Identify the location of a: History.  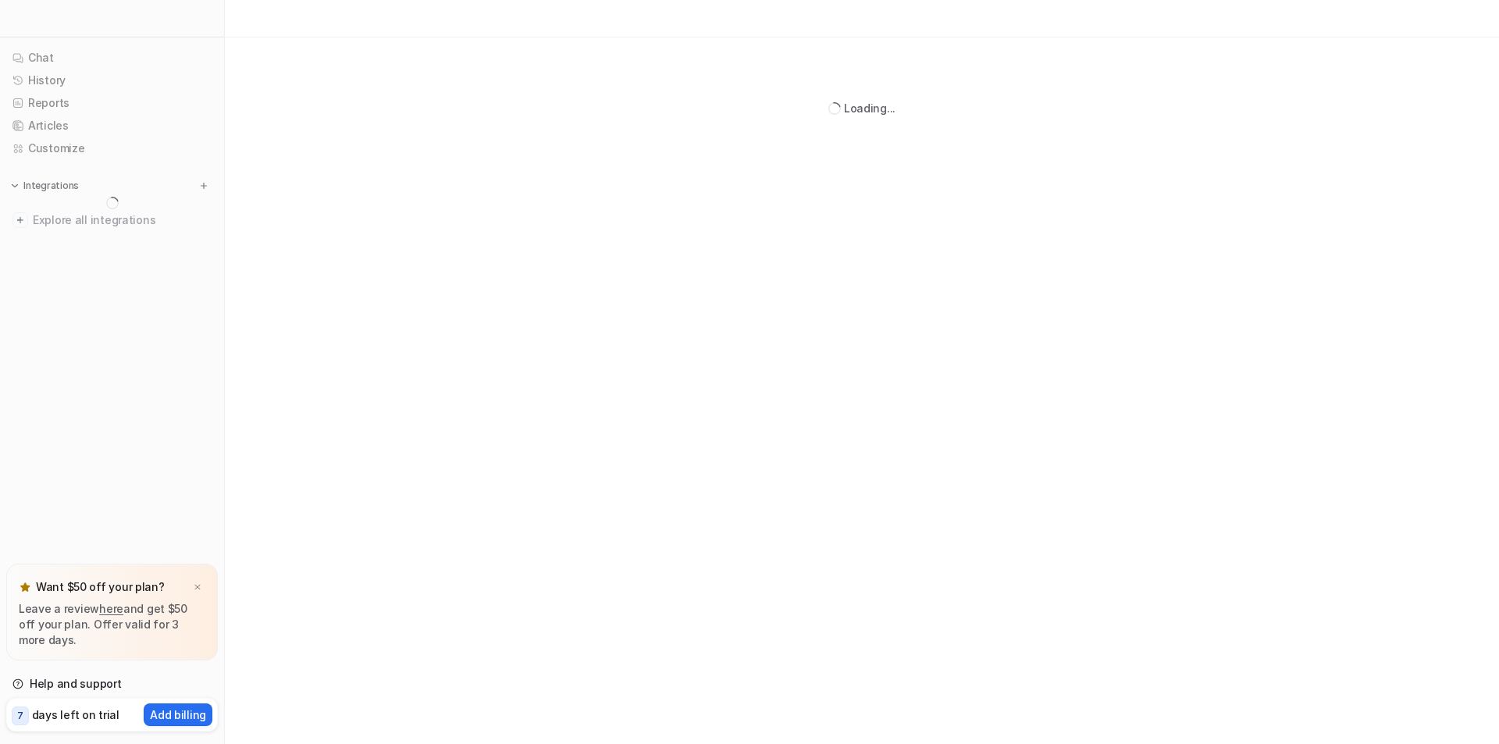
(112, 80).